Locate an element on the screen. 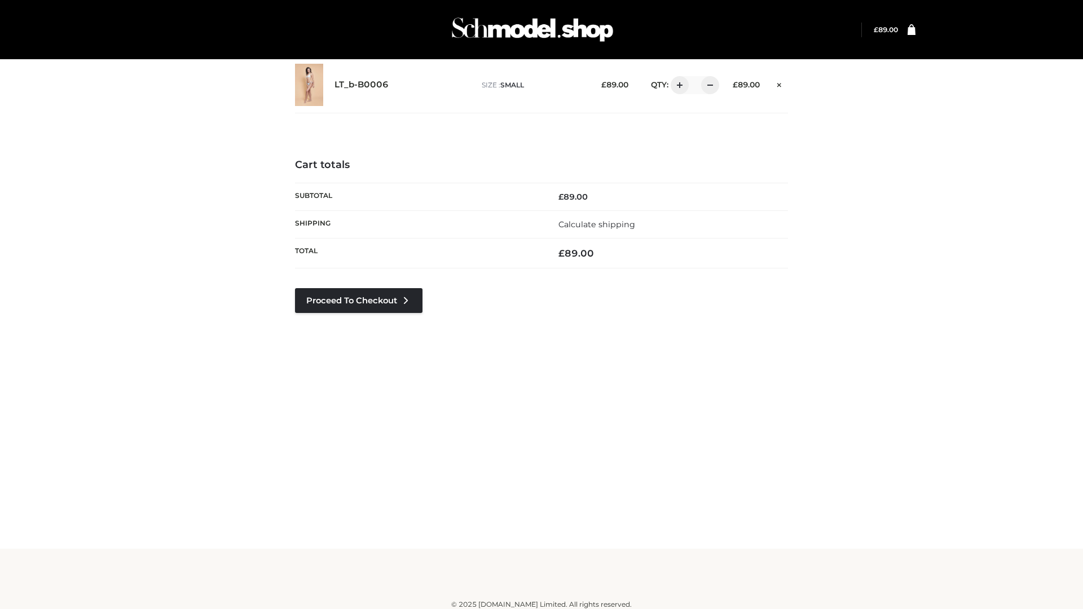  a: LT_b-B0006 is located at coordinates (362, 85).